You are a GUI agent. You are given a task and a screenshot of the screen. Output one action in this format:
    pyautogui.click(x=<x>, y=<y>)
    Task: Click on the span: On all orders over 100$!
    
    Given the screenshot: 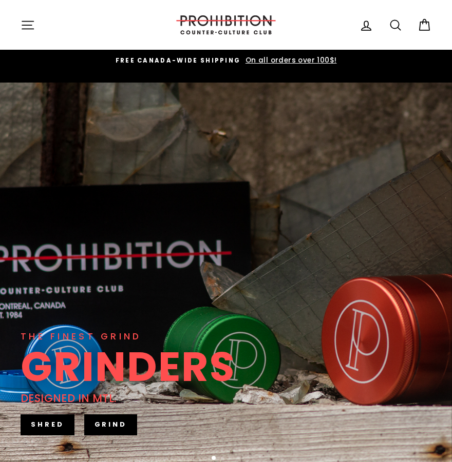 What is the action you would take?
    pyautogui.click(x=289, y=60)
    